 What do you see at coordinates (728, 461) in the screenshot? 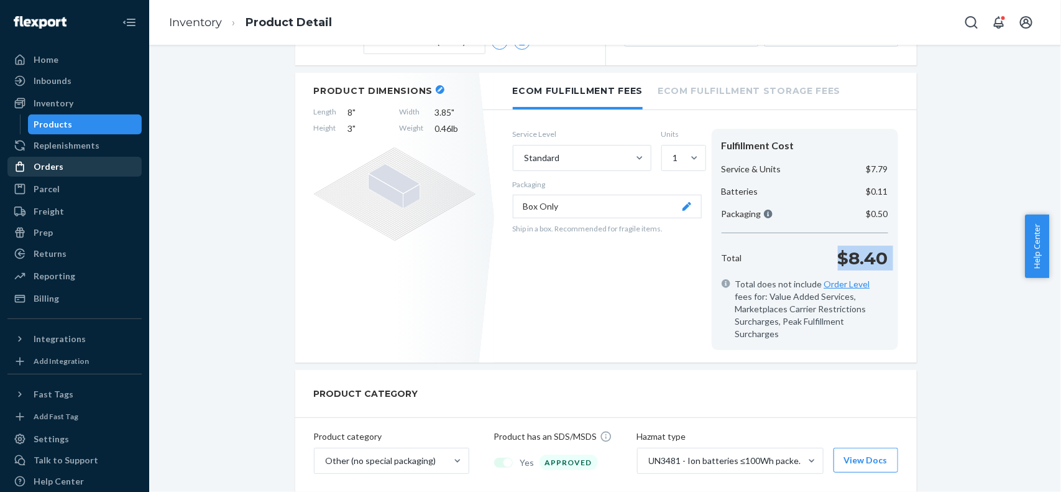
I see `div: UN3481 - Ion batteries ≤100Wh packed with or contained in equipment` at bounding box center [728, 461].